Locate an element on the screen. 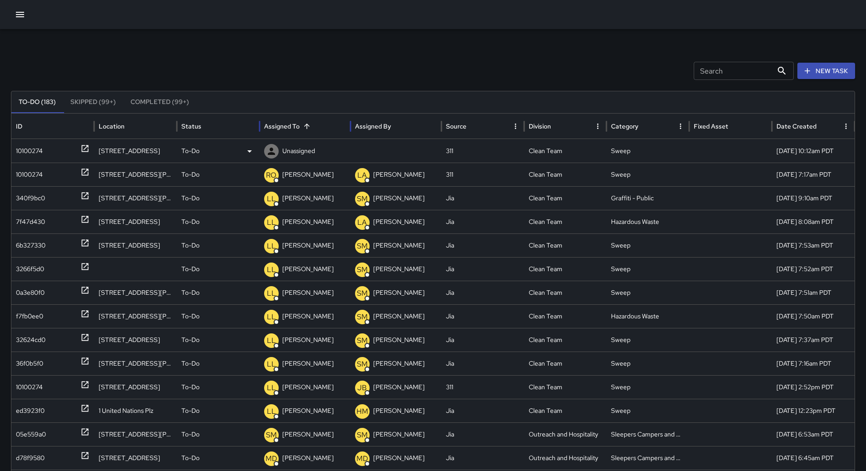 The image size is (866, 471). div: Assigned To is located at coordinates (282, 126).